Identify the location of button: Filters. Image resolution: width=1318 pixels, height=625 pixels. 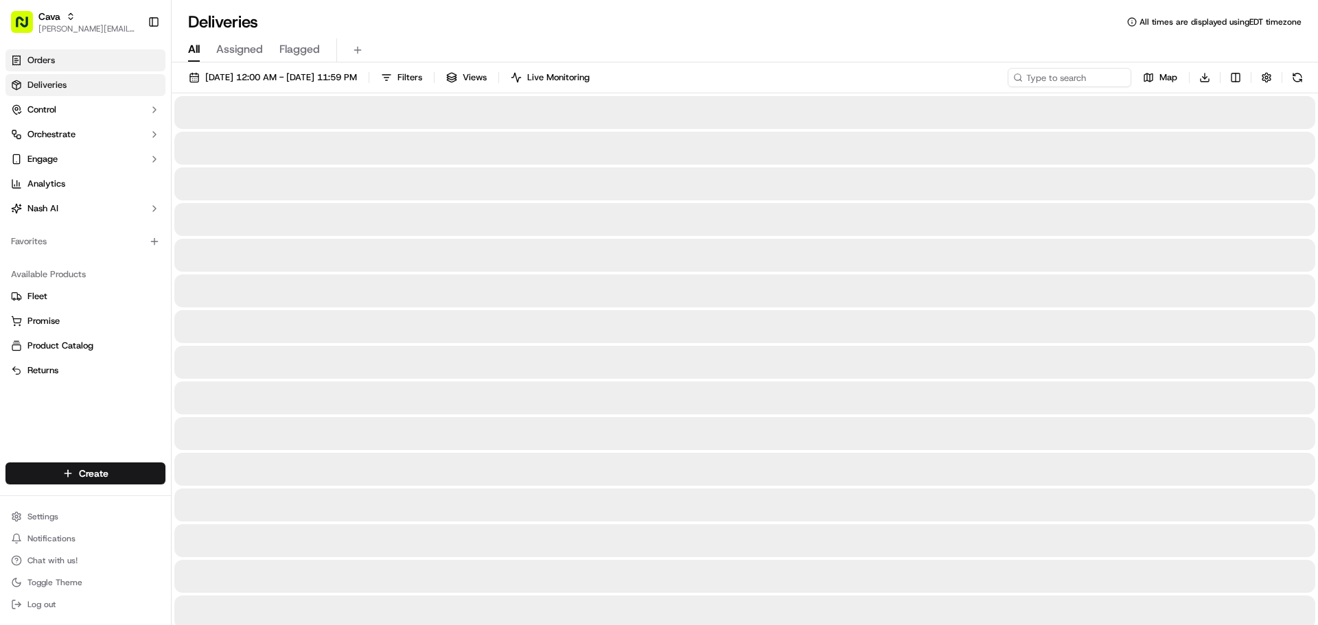
(401, 78).